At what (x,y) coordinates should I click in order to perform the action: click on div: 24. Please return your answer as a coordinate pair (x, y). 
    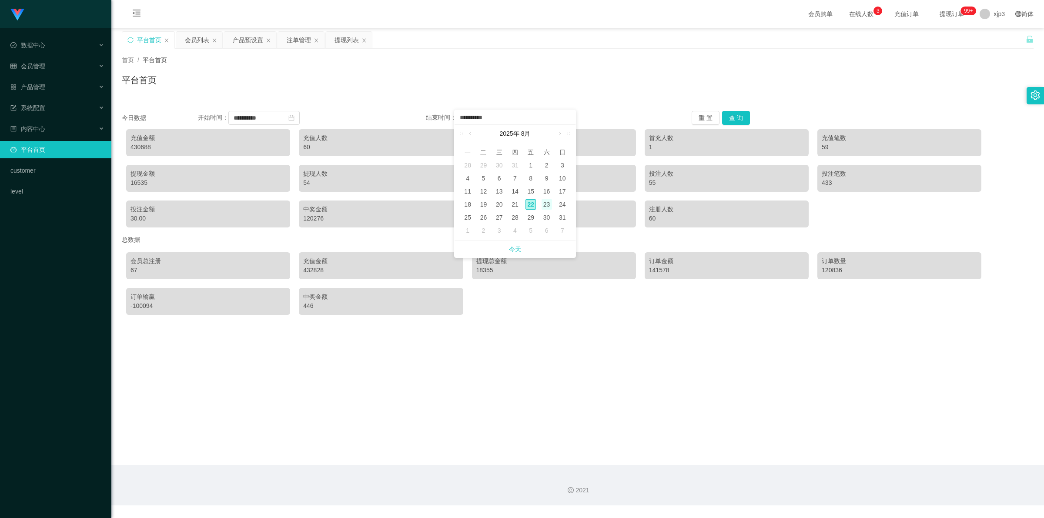
    Looking at the image, I should click on (562, 204).